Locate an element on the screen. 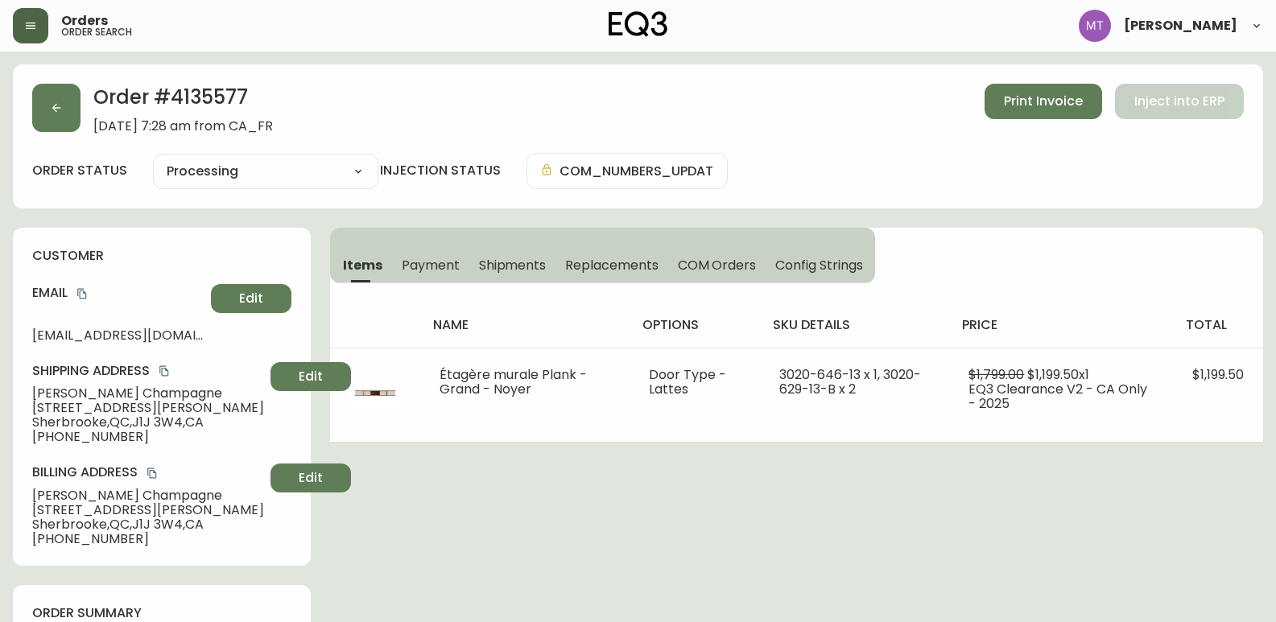 This screenshot has width=1276, height=622. button: Print Invoice is located at coordinates (1044, 101).